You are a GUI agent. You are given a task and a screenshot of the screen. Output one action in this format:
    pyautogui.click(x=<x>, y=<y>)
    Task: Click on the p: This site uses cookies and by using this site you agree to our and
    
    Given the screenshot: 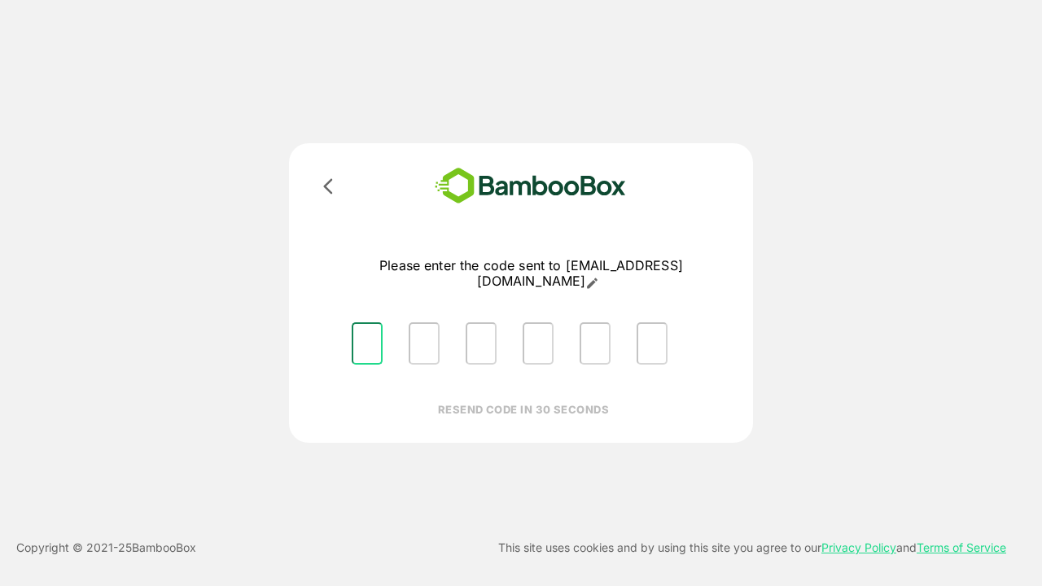 What is the action you would take?
    pyautogui.click(x=752, y=548)
    